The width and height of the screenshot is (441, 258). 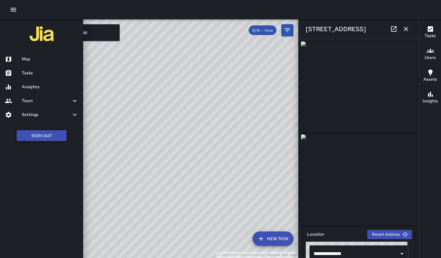 I want to click on h6: Team, so click(x=46, y=101).